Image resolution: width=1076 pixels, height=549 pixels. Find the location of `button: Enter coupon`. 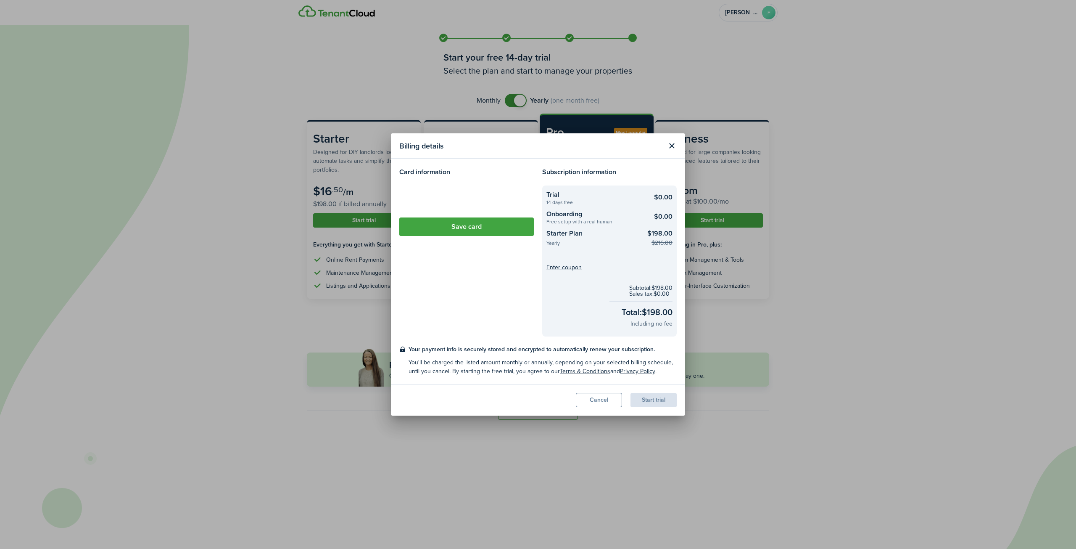

button: Enter coupon is located at coordinates (564, 267).